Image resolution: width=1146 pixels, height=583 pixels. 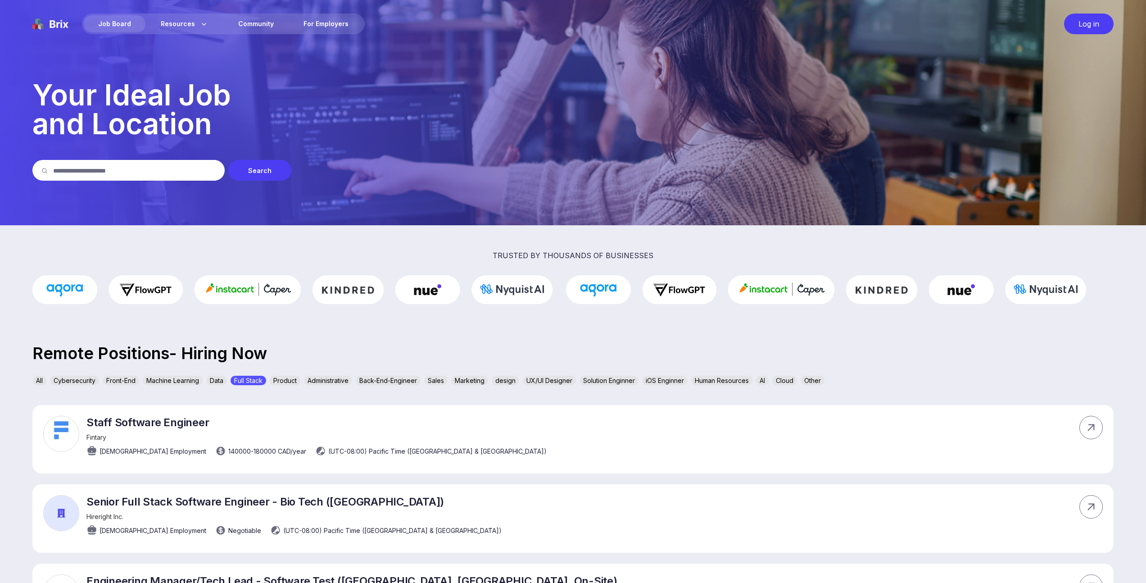 I want to click on div: Sales, so click(x=436, y=380).